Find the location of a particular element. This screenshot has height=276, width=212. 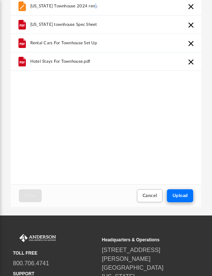

small: TOLL FREE is located at coordinates (55, 253).